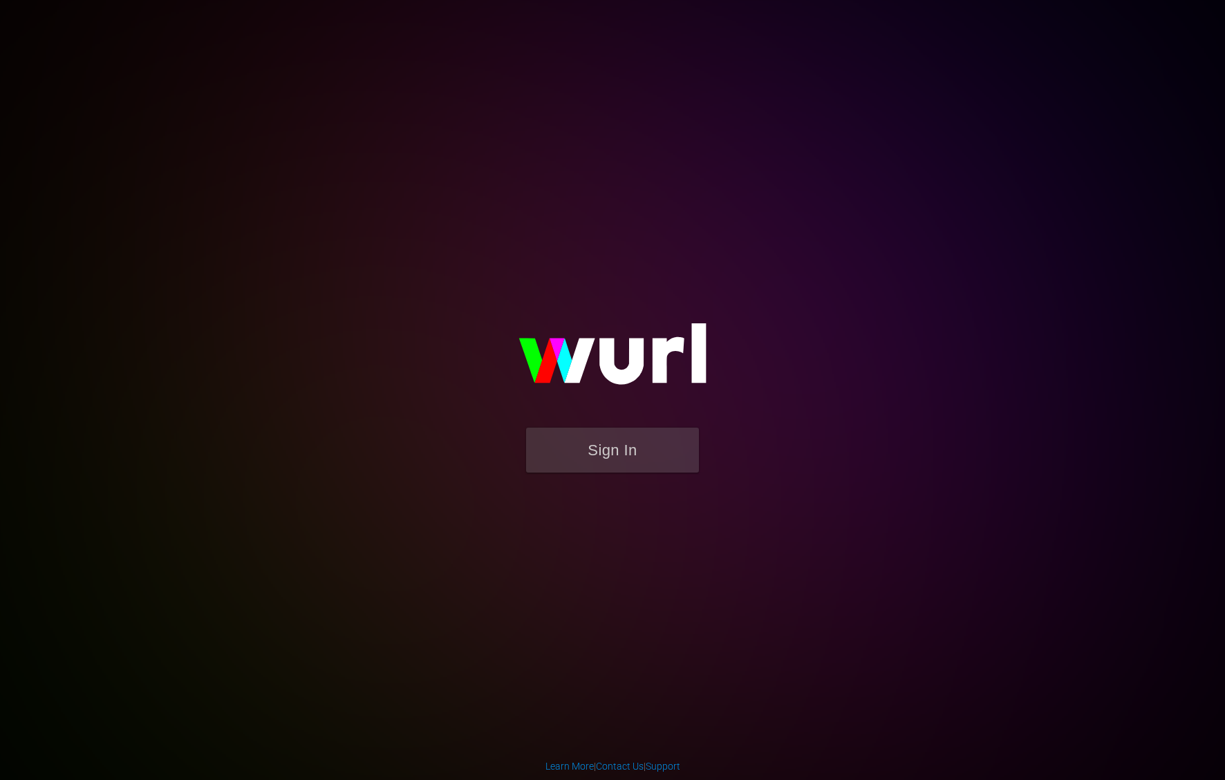 This screenshot has height=780, width=1225. Describe the element at coordinates (663, 767) in the screenshot. I see `a: Support` at that location.